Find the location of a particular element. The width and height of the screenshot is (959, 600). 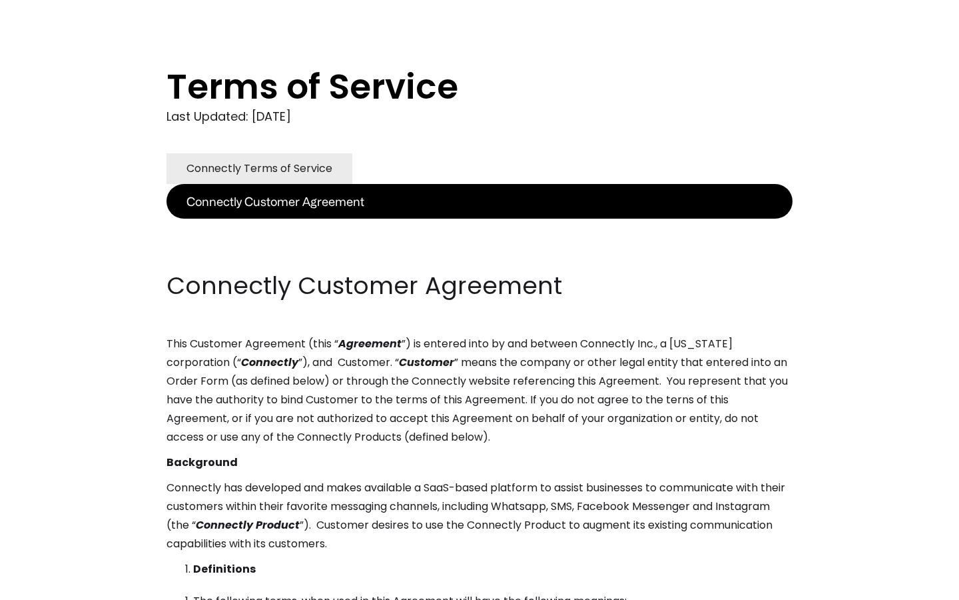

h2: Connectly Customer Agreement is located at coordinates (480, 286).